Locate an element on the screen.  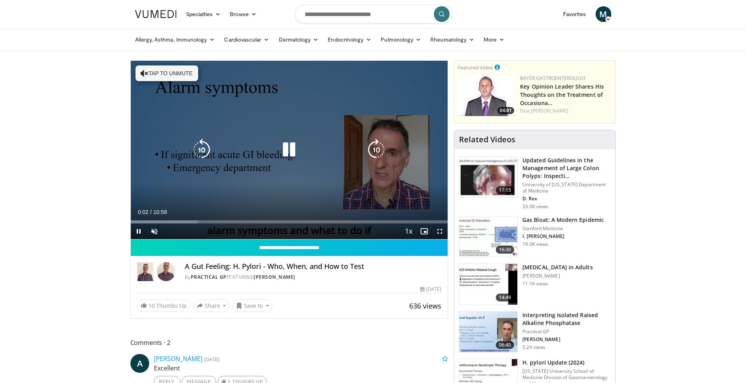
span: 10 is located at coordinates (152, 305).